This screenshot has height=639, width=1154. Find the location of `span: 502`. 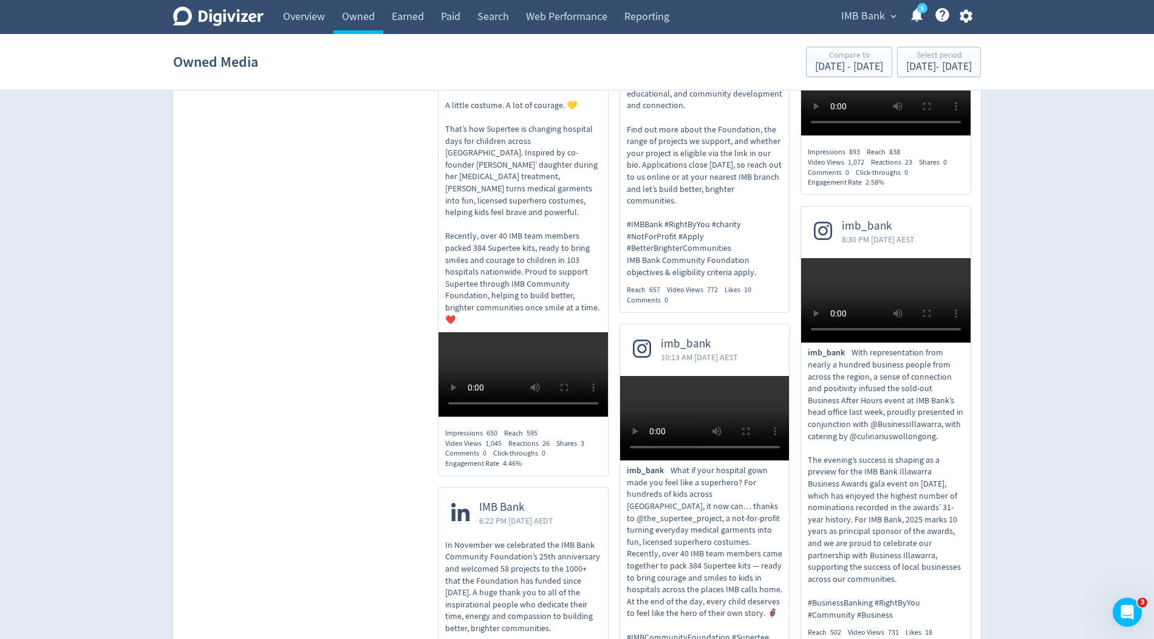

span: 502 is located at coordinates (836, 632).